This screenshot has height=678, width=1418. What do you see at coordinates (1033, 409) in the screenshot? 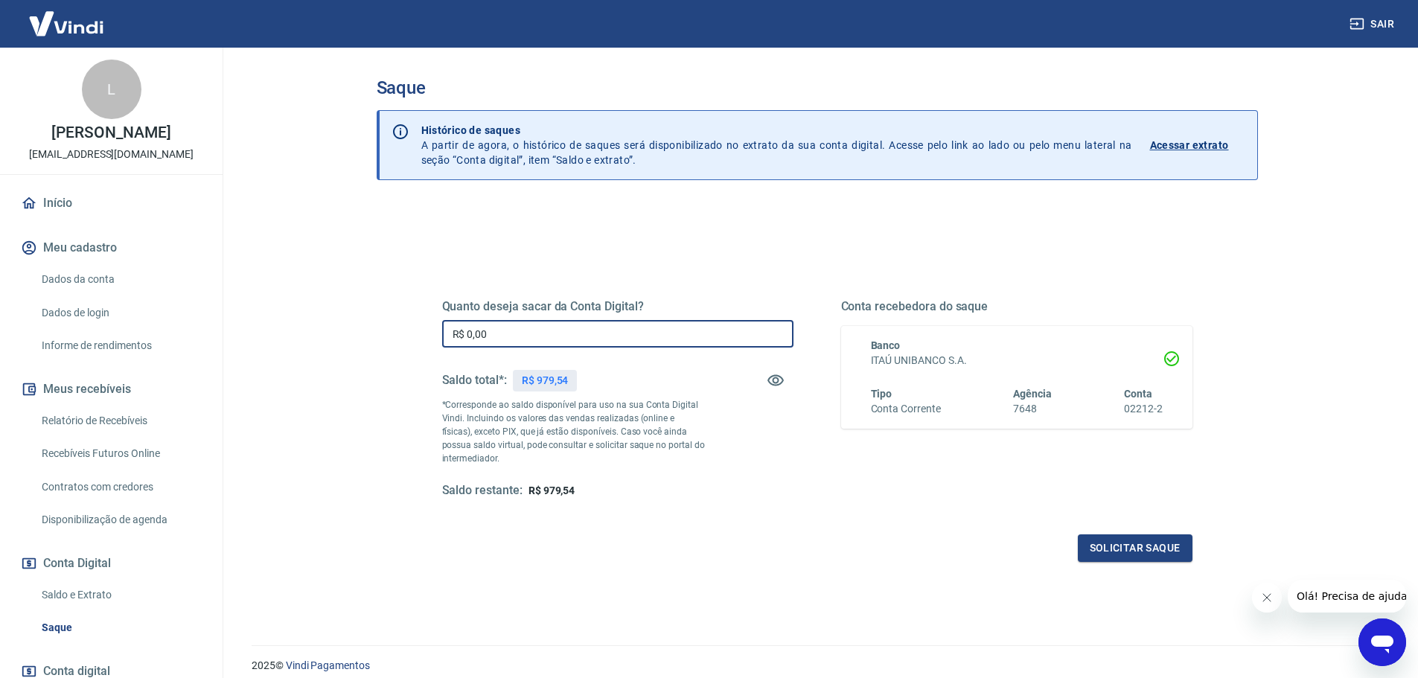
I see `h6: 7648` at bounding box center [1033, 409].